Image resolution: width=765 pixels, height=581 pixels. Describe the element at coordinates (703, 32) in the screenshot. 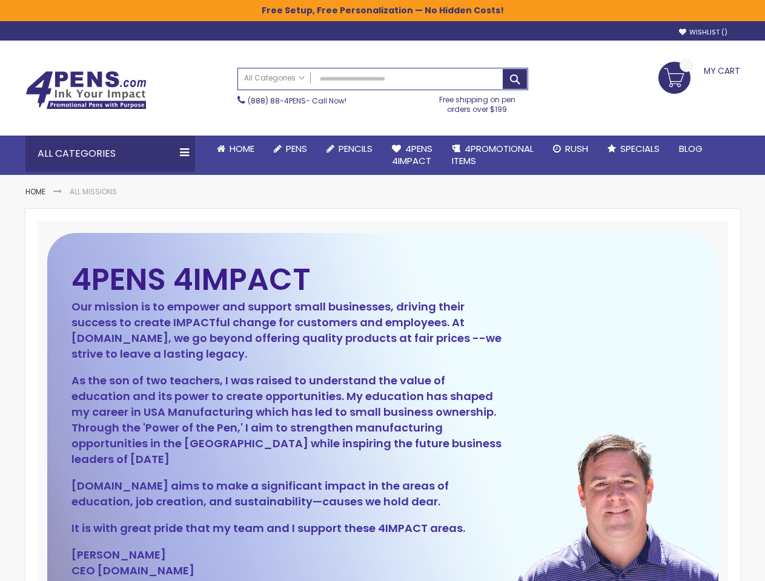

I see `a: Wishlist` at that location.